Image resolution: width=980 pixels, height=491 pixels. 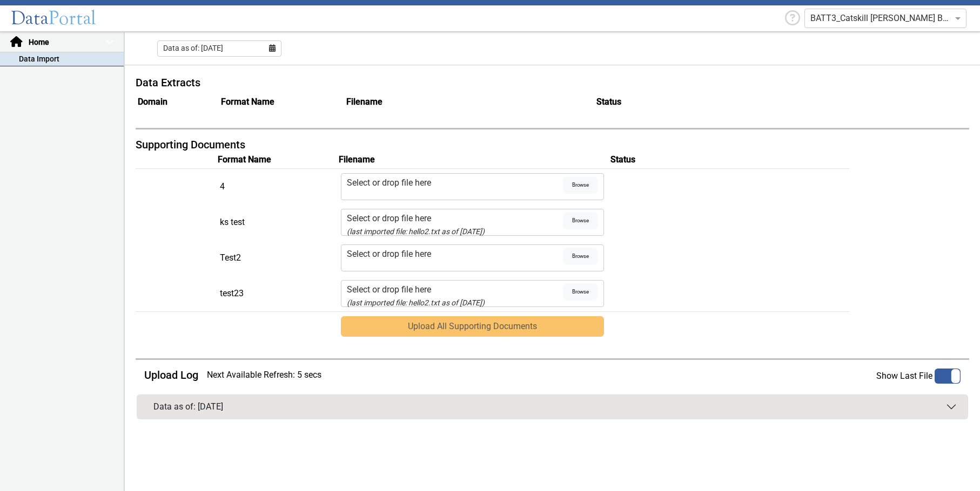 What do you see at coordinates (30, 18) in the screenshot?
I see `span: Data` at bounding box center [30, 18].